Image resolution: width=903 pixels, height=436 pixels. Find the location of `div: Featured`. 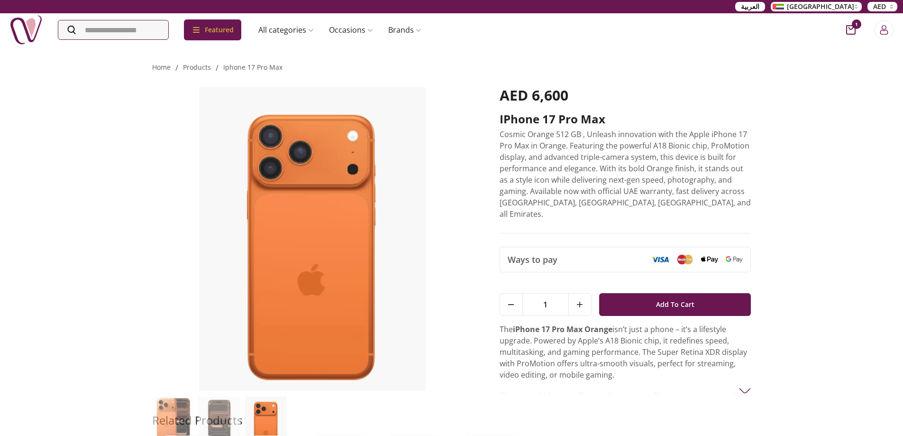

div: Featured is located at coordinates (212, 30).